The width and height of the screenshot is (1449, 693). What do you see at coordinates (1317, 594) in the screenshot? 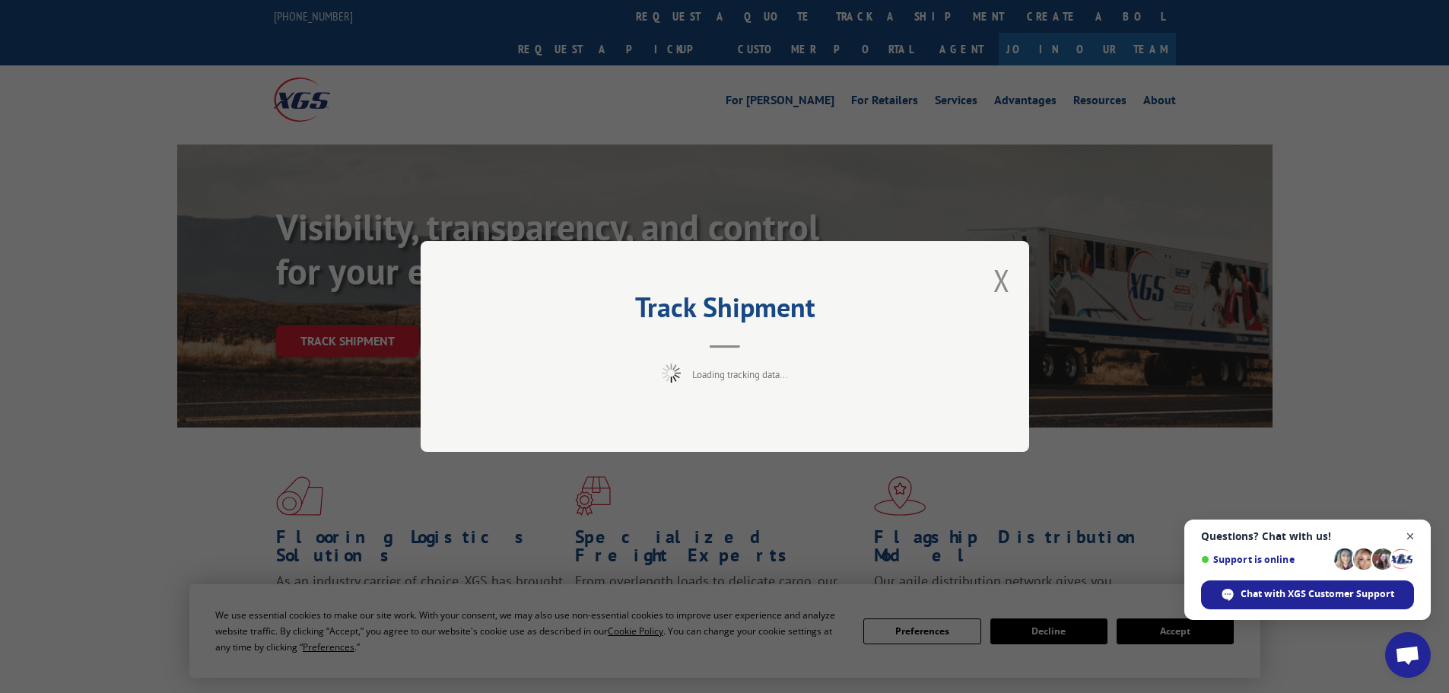
I see `span: Chat with XGS Customer Support` at bounding box center [1317, 594].